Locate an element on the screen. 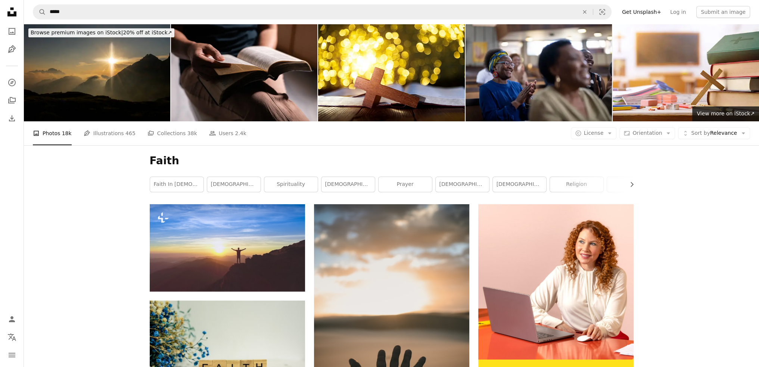  h1: Faith is located at coordinates (391, 161).